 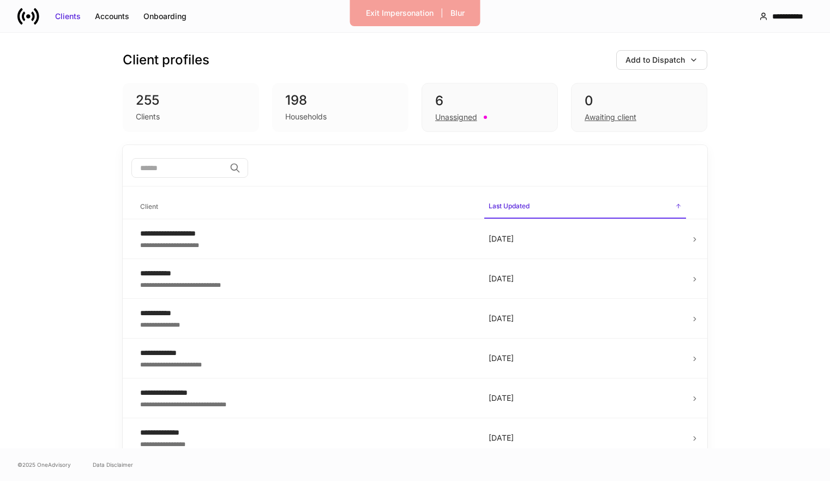 What do you see at coordinates (306, 117) in the screenshot?
I see `div: Households` at bounding box center [306, 117].